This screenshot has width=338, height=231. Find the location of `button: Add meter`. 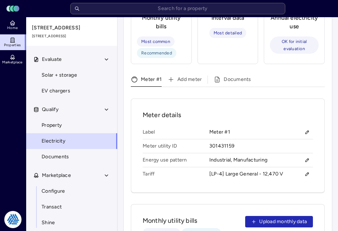

button: Add meter is located at coordinates (185, 81).